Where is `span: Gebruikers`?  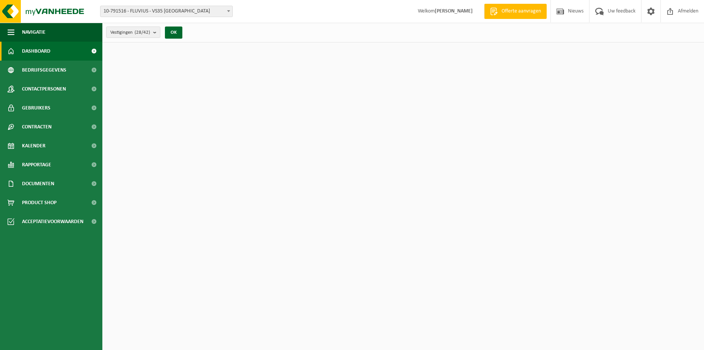
span: Gebruikers is located at coordinates (36, 108).